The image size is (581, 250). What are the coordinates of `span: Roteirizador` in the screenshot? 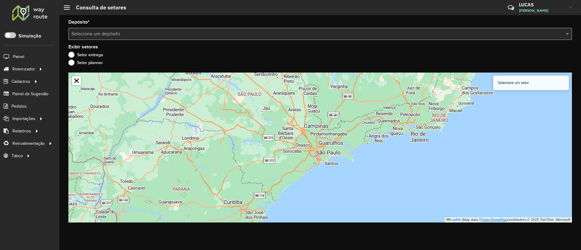 It's located at (24, 69).